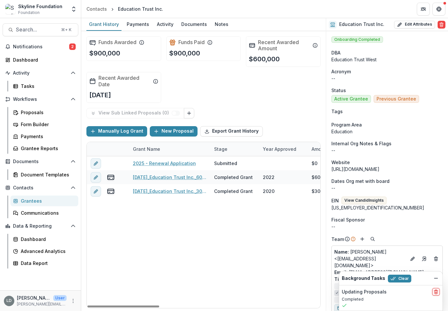 Image resolution: width=448 pixels, height=311 pixels. I want to click on span: Data & Reporting, so click(40, 226).